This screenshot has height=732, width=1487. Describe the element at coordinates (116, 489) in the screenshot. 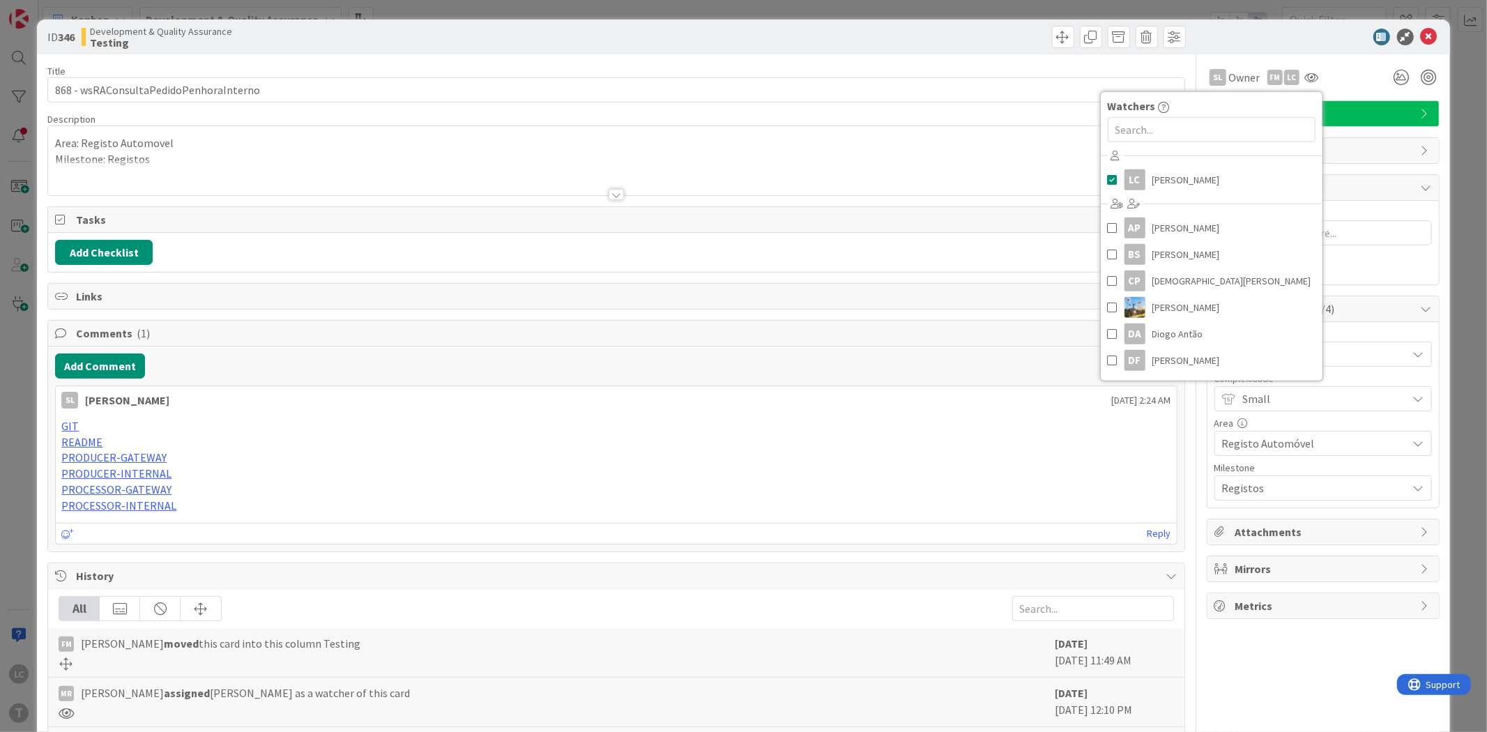

I see `a: PROCESSOR-GATEWAY` at that location.